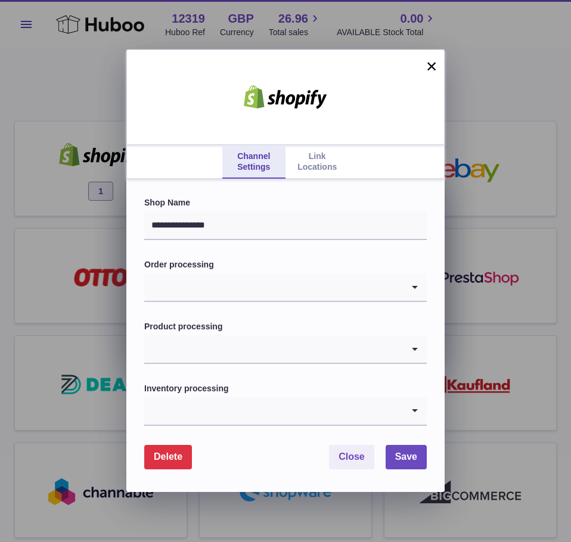  What do you see at coordinates (406, 456) in the screenshot?
I see `span: Save` at bounding box center [406, 456].